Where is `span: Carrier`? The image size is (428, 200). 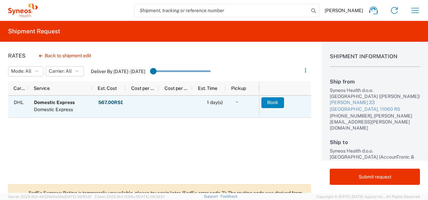
span: Carrier is located at coordinates (20, 88).